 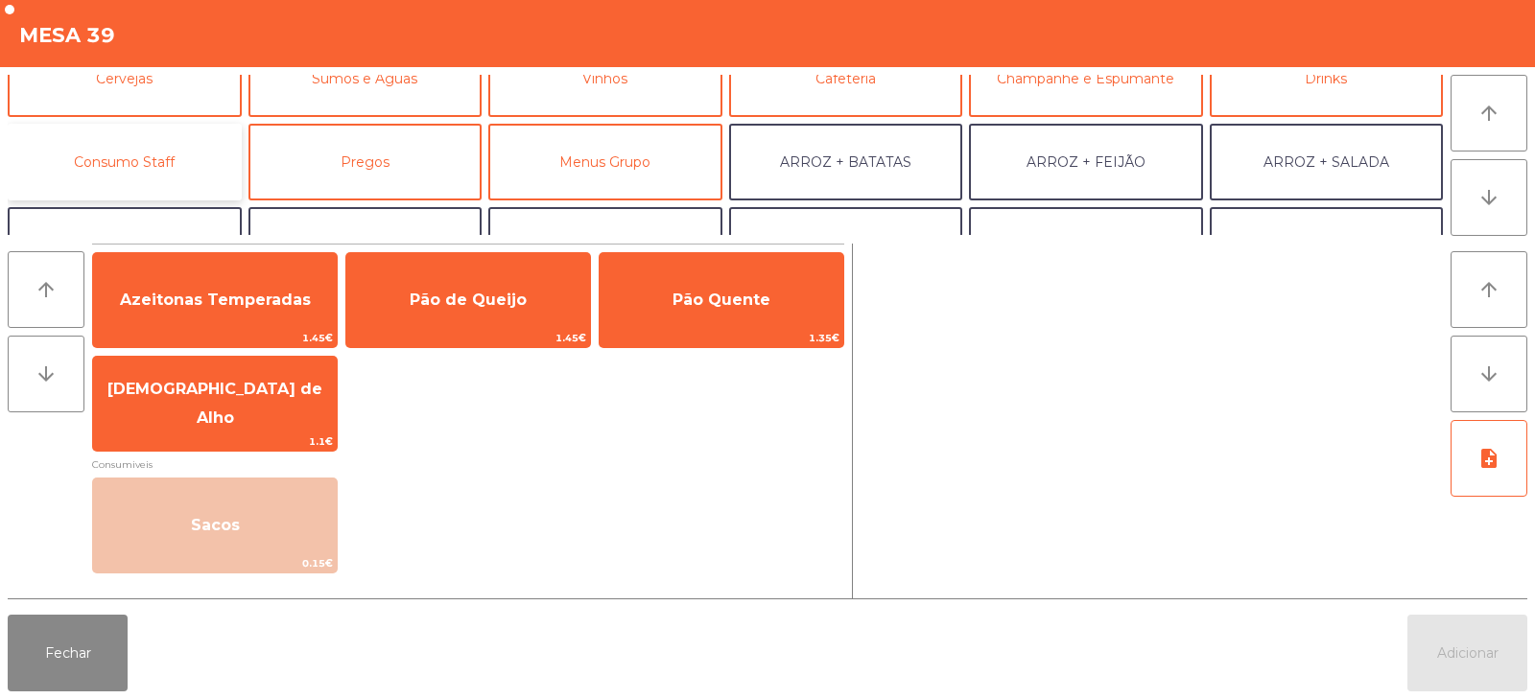 I want to click on span: Pão de Queijo, so click(x=468, y=299).